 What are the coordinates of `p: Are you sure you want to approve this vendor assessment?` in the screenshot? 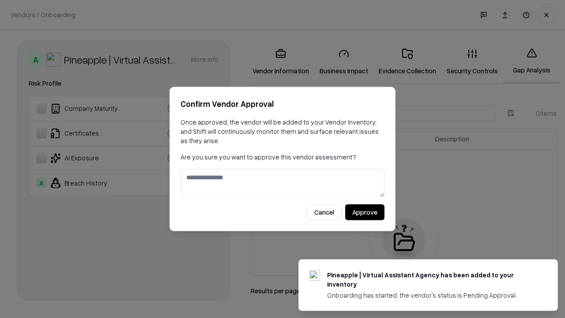 It's located at (283, 157).